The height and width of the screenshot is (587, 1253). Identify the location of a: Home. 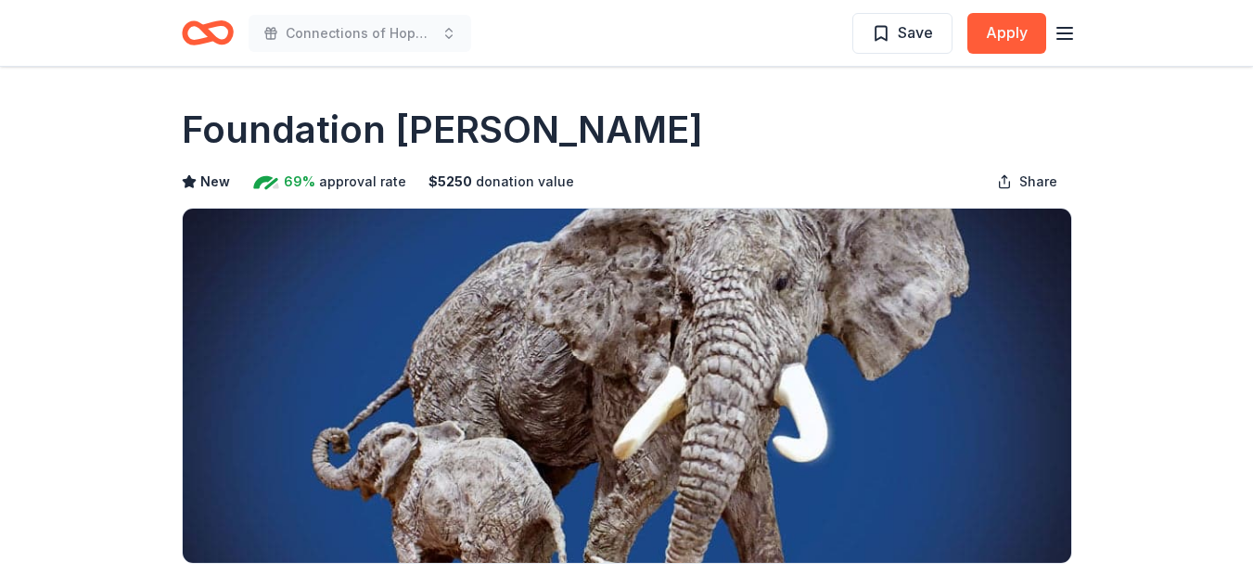
(208, 32).